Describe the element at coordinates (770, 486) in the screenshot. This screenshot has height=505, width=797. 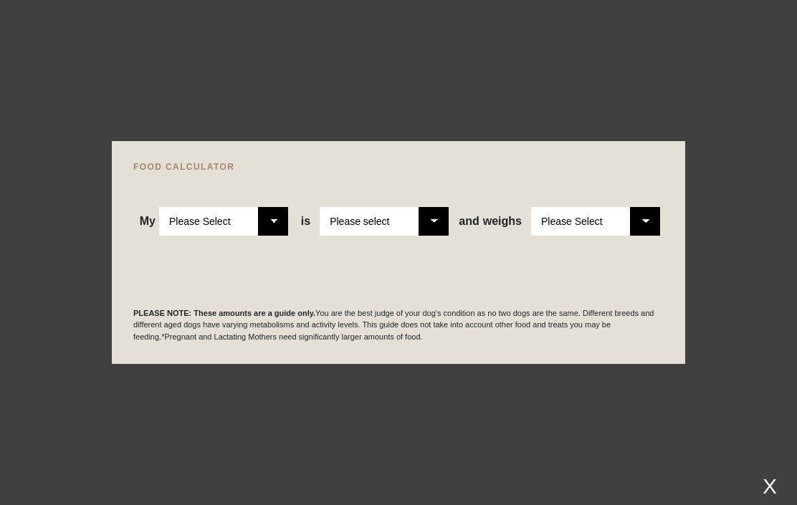
I see `div: X` at that location.